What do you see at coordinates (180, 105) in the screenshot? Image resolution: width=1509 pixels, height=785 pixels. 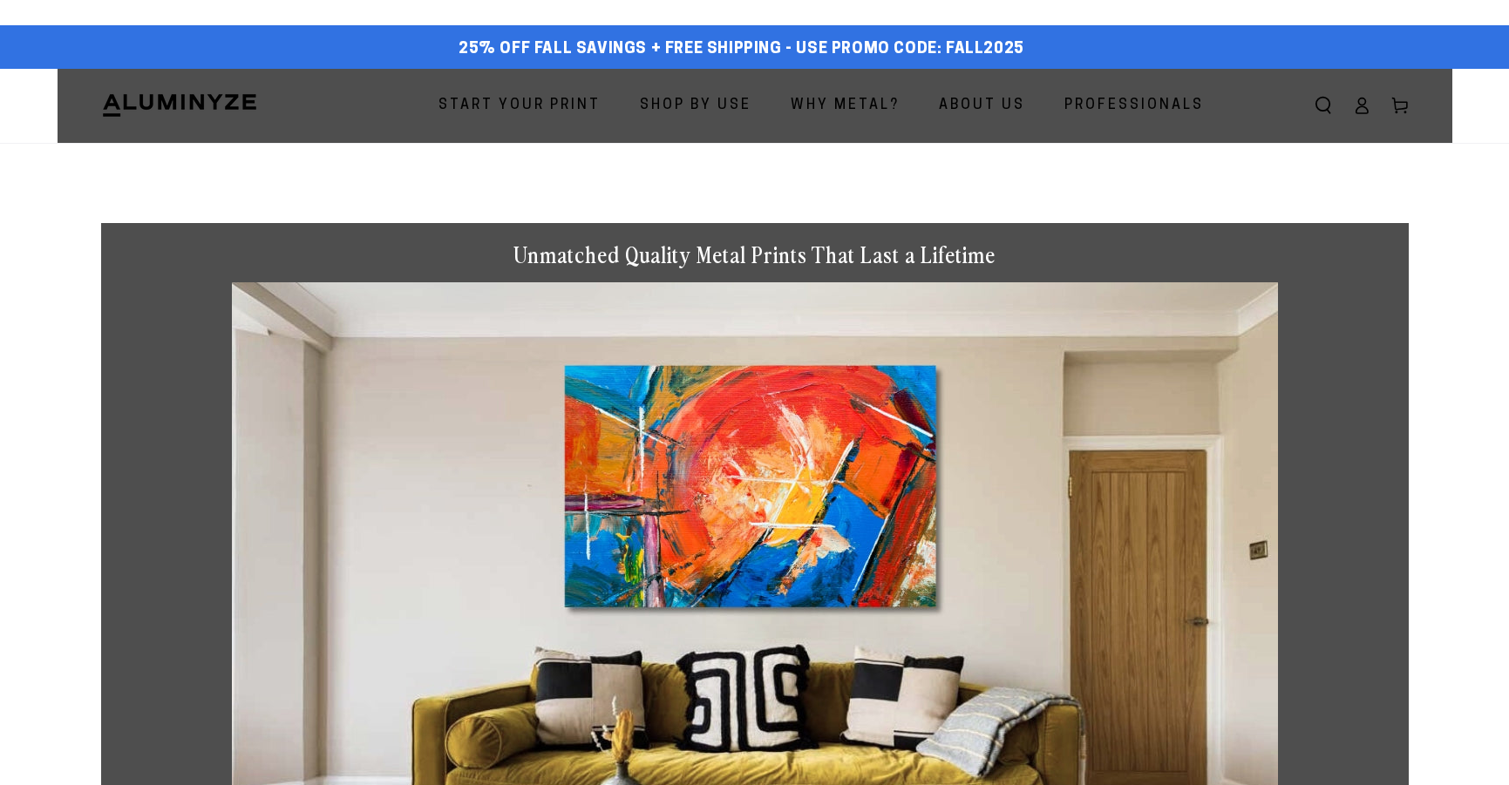 I see `img: Aluminyze` at bounding box center [180, 105].